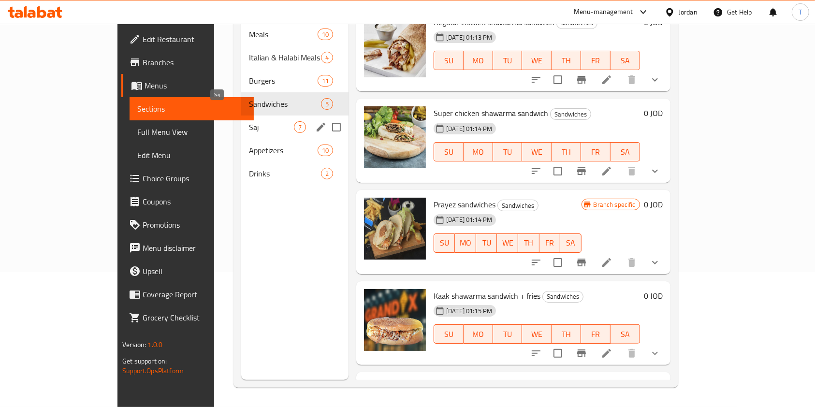 The width and height of the screenshot is (815, 407). I want to click on span: Select to update, so click(558, 80).